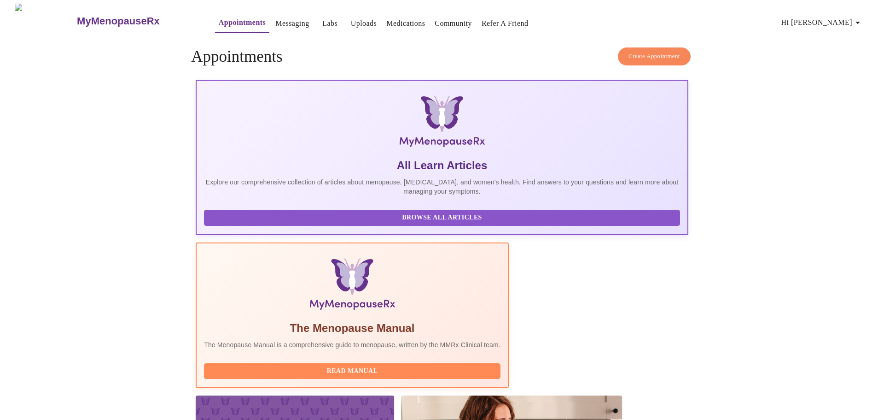 The width and height of the screenshot is (884, 420). Describe the element at coordinates (330, 23) in the screenshot. I see `button: Labs` at that location.